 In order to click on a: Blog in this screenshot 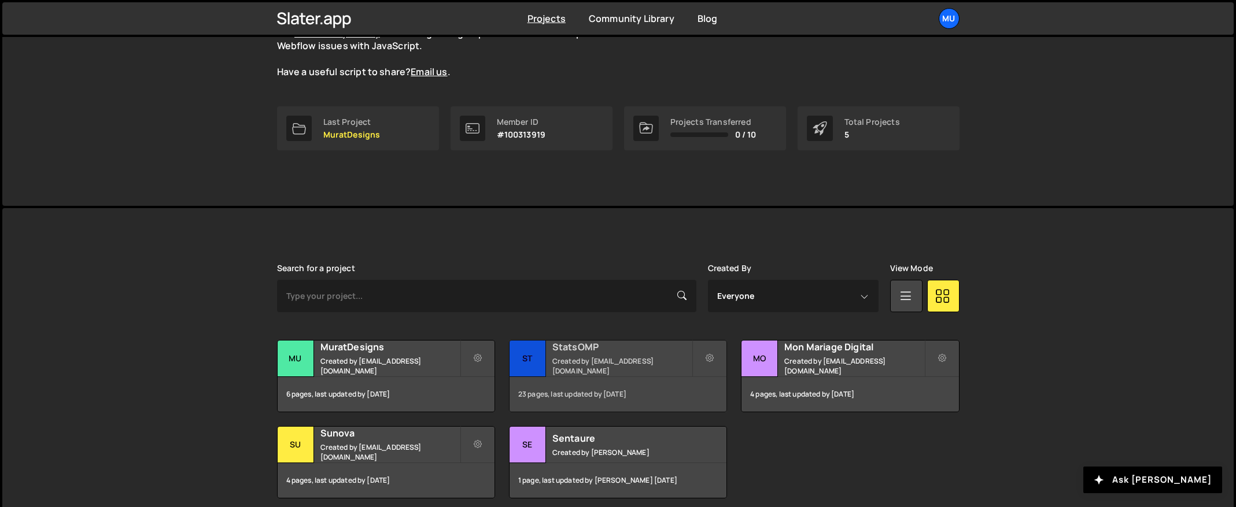, I will do `click(707, 19)`.